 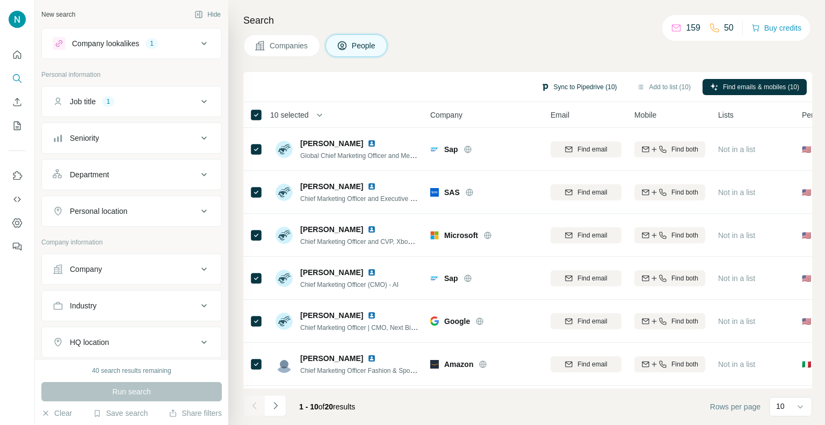 What do you see at coordinates (98, 211) in the screenshot?
I see `div: Personal location` at bounding box center [98, 211].